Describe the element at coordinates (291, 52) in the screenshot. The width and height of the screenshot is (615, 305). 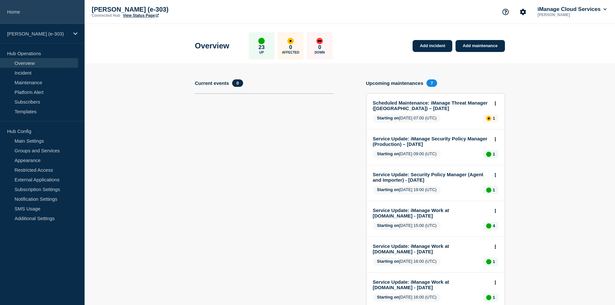
I see `p: Affected` at that location.